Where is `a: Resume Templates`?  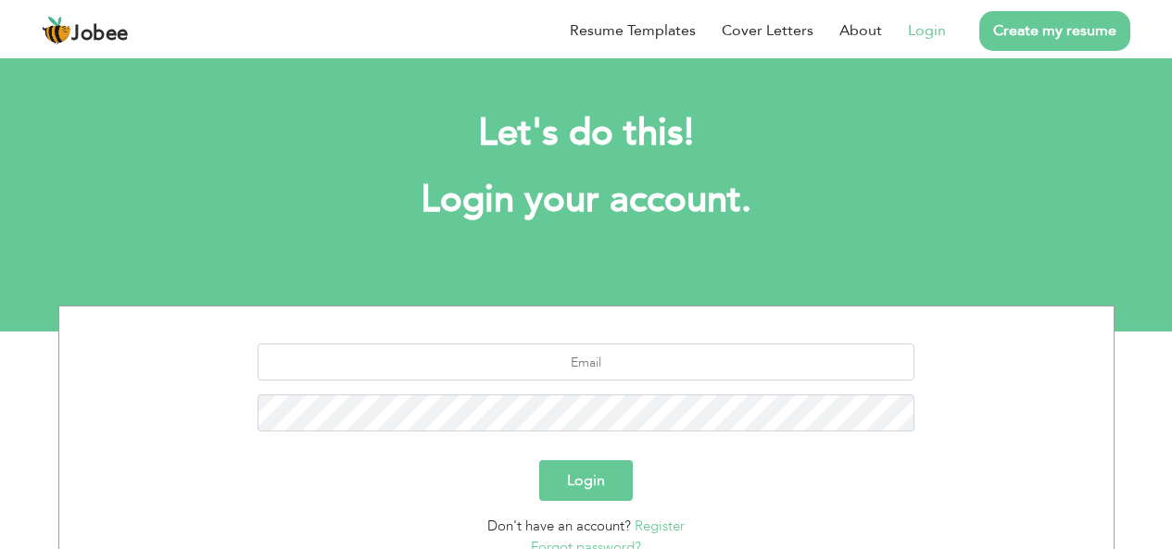 a: Resume Templates is located at coordinates (633, 31).